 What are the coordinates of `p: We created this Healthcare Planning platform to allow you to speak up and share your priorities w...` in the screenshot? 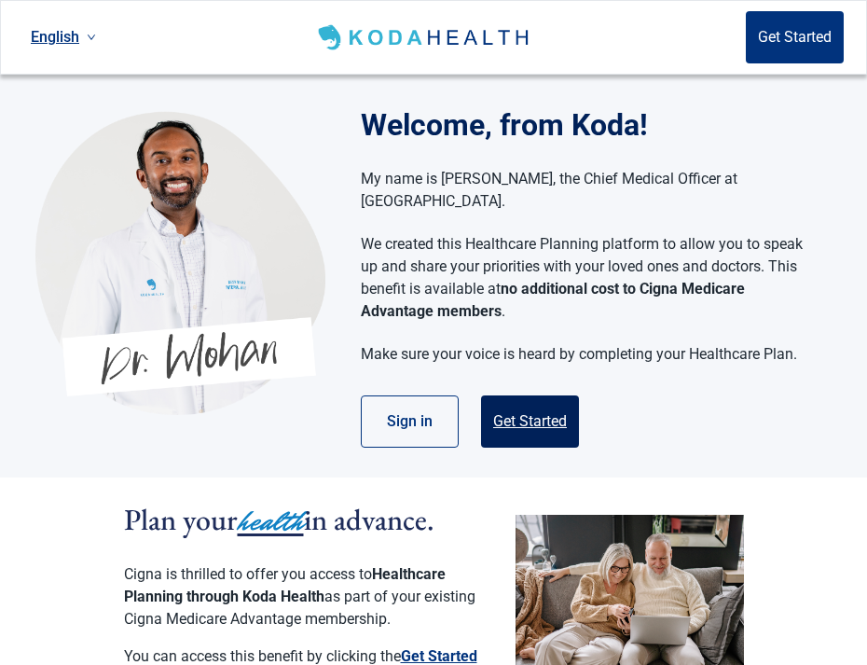 It's located at (582, 278).